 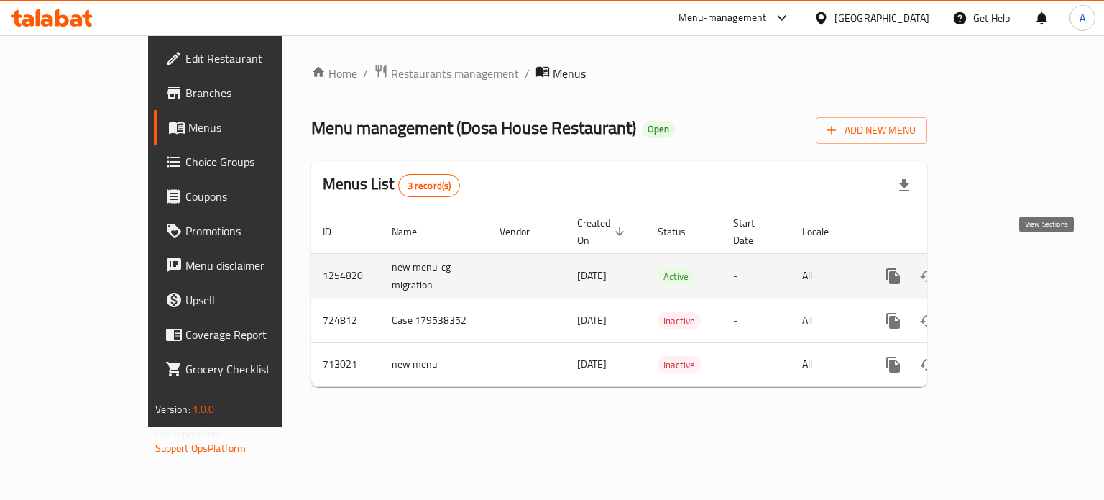 I want to click on span: Menu management ( Dosa House Restaurant ), so click(x=474, y=127).